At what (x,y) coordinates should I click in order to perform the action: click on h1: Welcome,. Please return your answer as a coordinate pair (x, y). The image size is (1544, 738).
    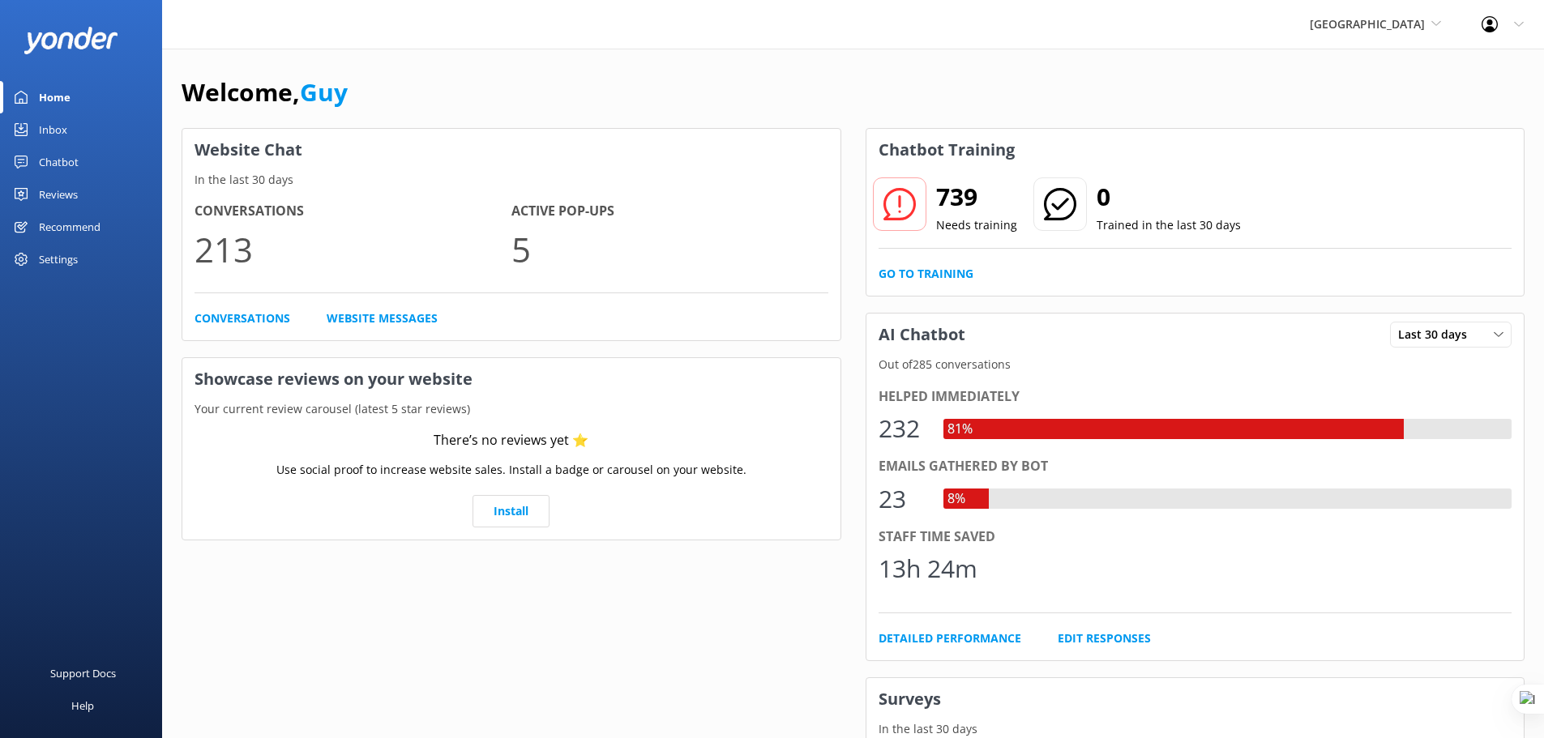
    Looking at the image, I should click on (264, 92).